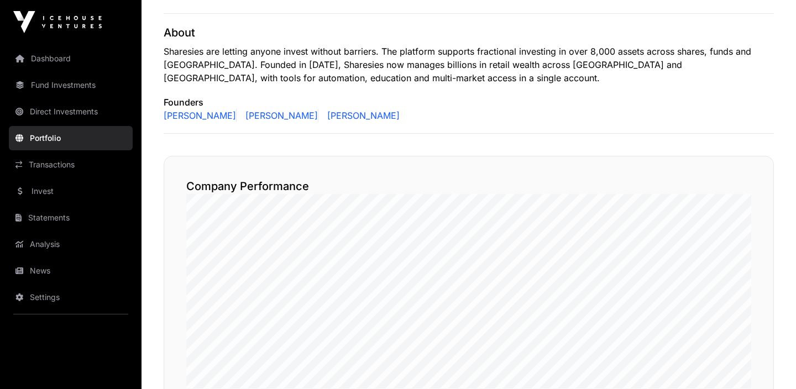  What do you see at coordinates (71, 138) in the screenshot?
I see `a: Portfolio` at bounding box center [71, 138].